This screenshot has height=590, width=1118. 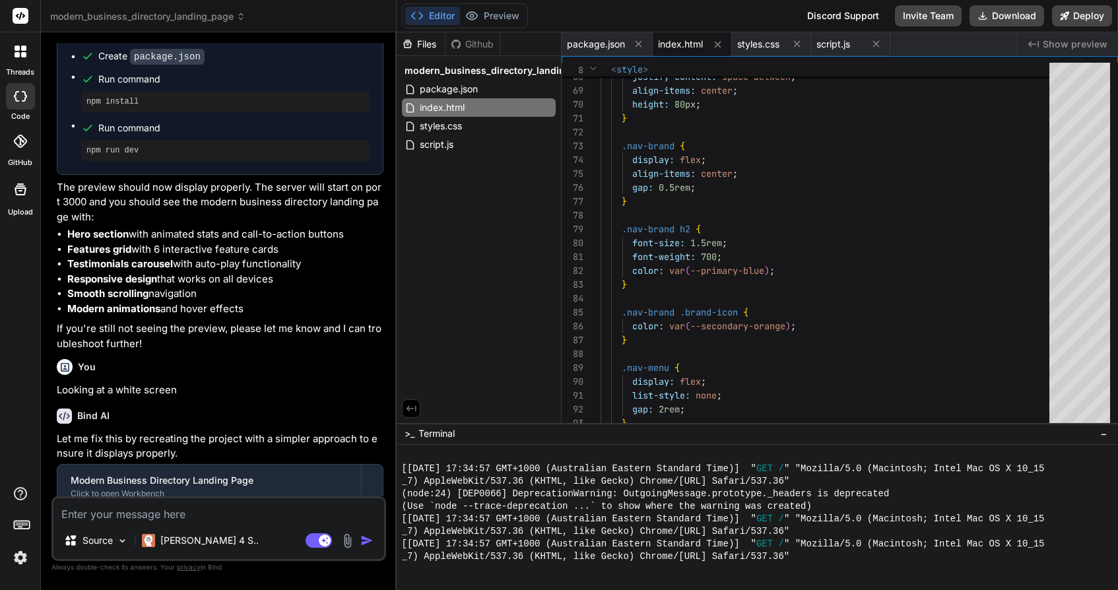 What do you see at coordinates (572, 409) in the screenshot?
I see `div: 92` at bounding box center [572, 409].